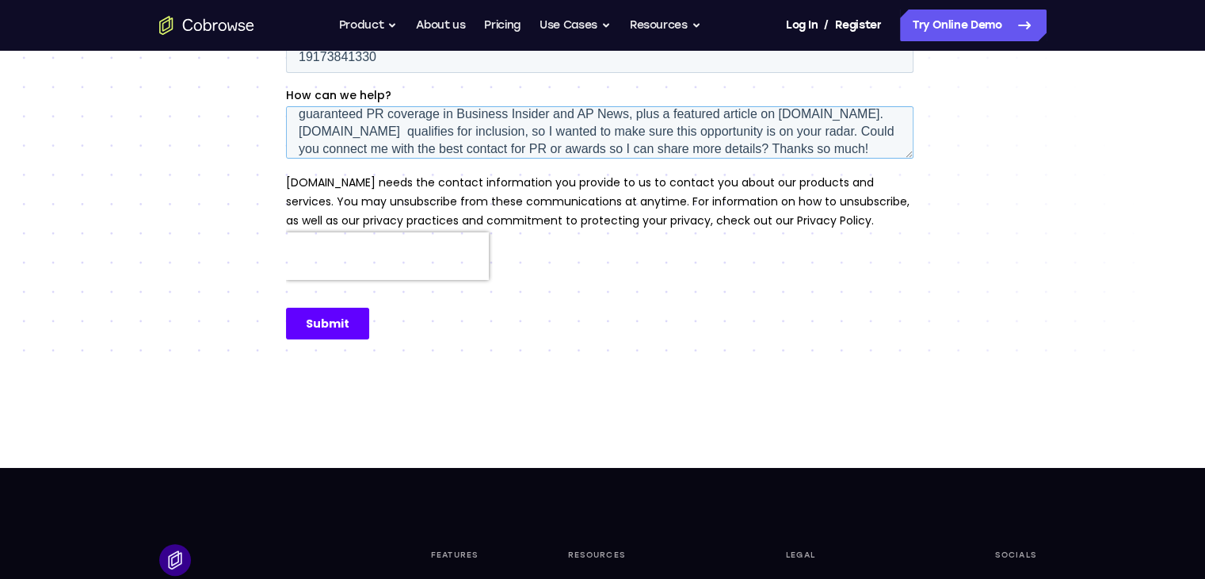 This screenshot has width=1205, height=579. I want to click on button: Use Cases, so click(575, 25).